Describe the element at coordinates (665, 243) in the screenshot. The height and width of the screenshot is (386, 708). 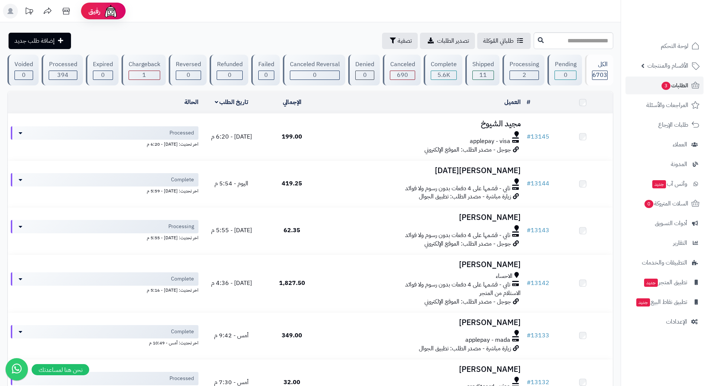
I see `a: التقارير` at that location.